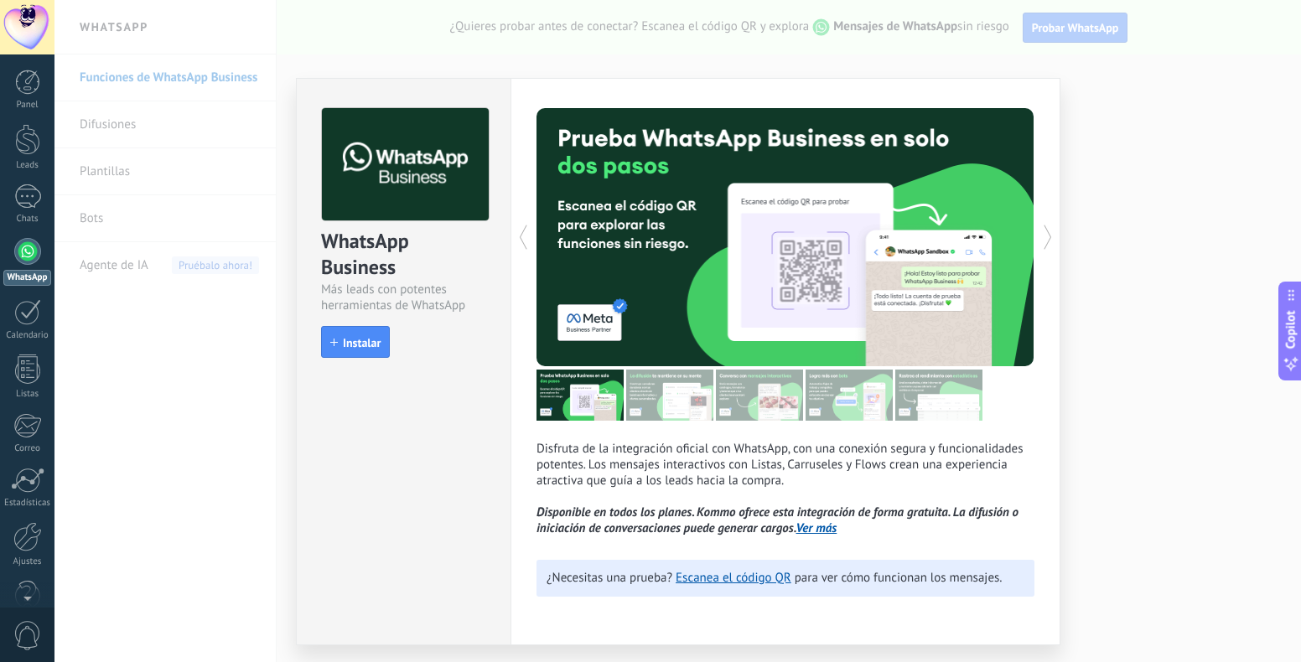 This screenshot has width=1301, height=662. Describe the element at coordinates (849, 395) in the screenshot. I see `img: tour_image_62c9952fc9cf984da8d1d2aa2c453724.png` at that location.